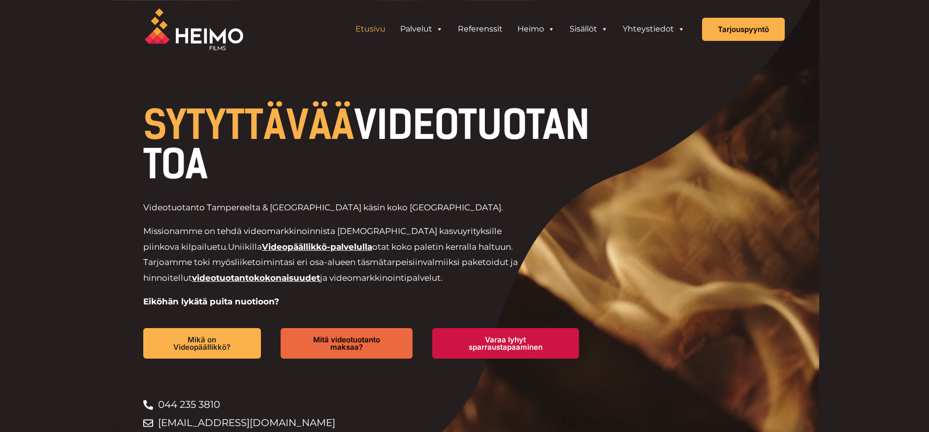 The width and height of the screenshot is (929, 432). What do you see at coordinates (743, 29) in the screenshot?
I see `div: Tarjouspyyntö` at bounding box center [743, 29].